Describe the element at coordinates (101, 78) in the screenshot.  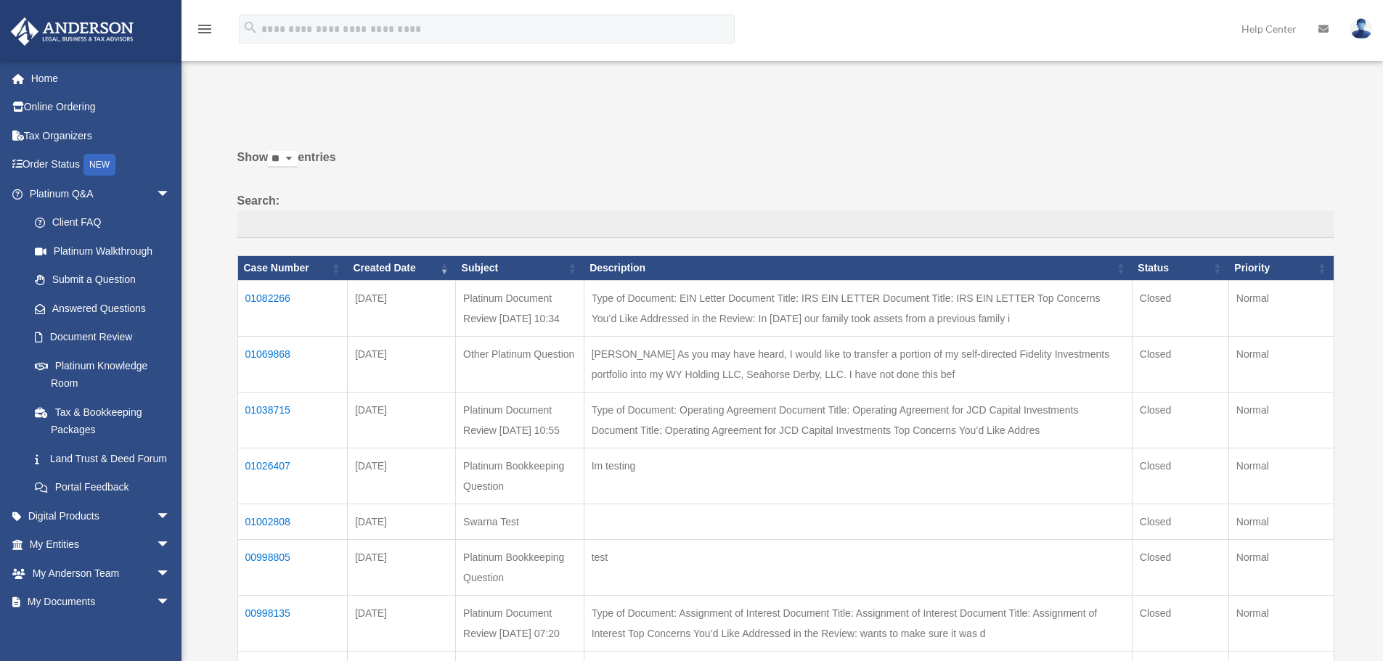
I see `a: Home` at that location.